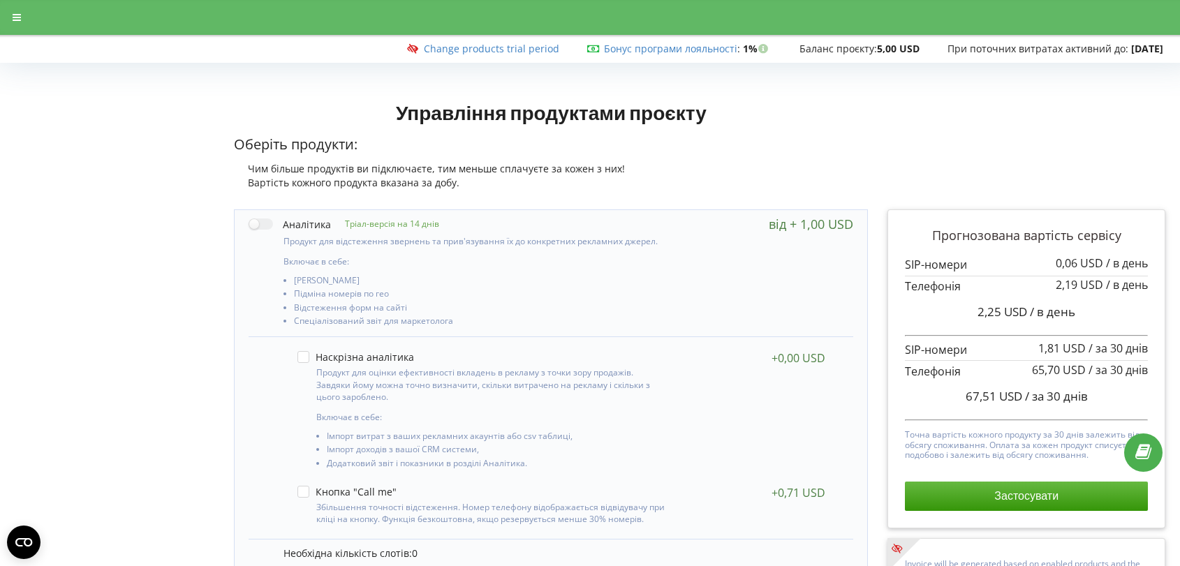  Describe the element at coordinates (483, 309) in the screenshot. I see `li: Відстеження форм на сайті` at that location.